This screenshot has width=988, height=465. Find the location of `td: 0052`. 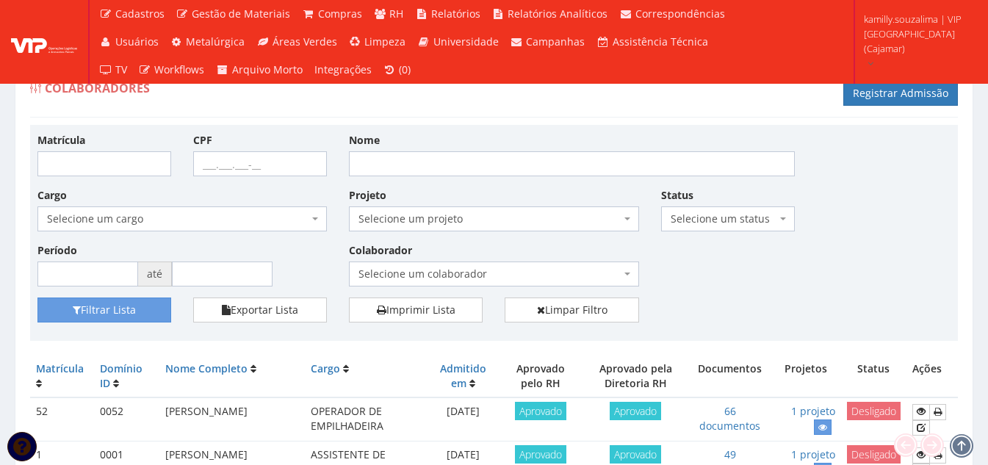

td: 0052 is located at coordinates (126, 420).